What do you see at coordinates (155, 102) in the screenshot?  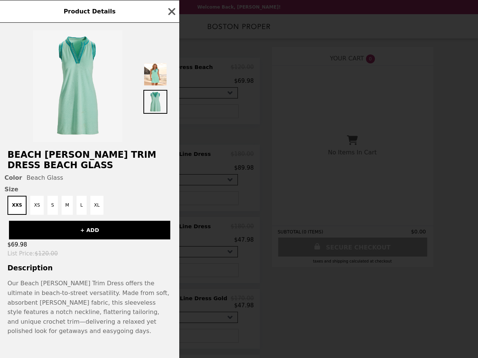 I see `img: Thumbnail 2` at bounding box center [155, 102].